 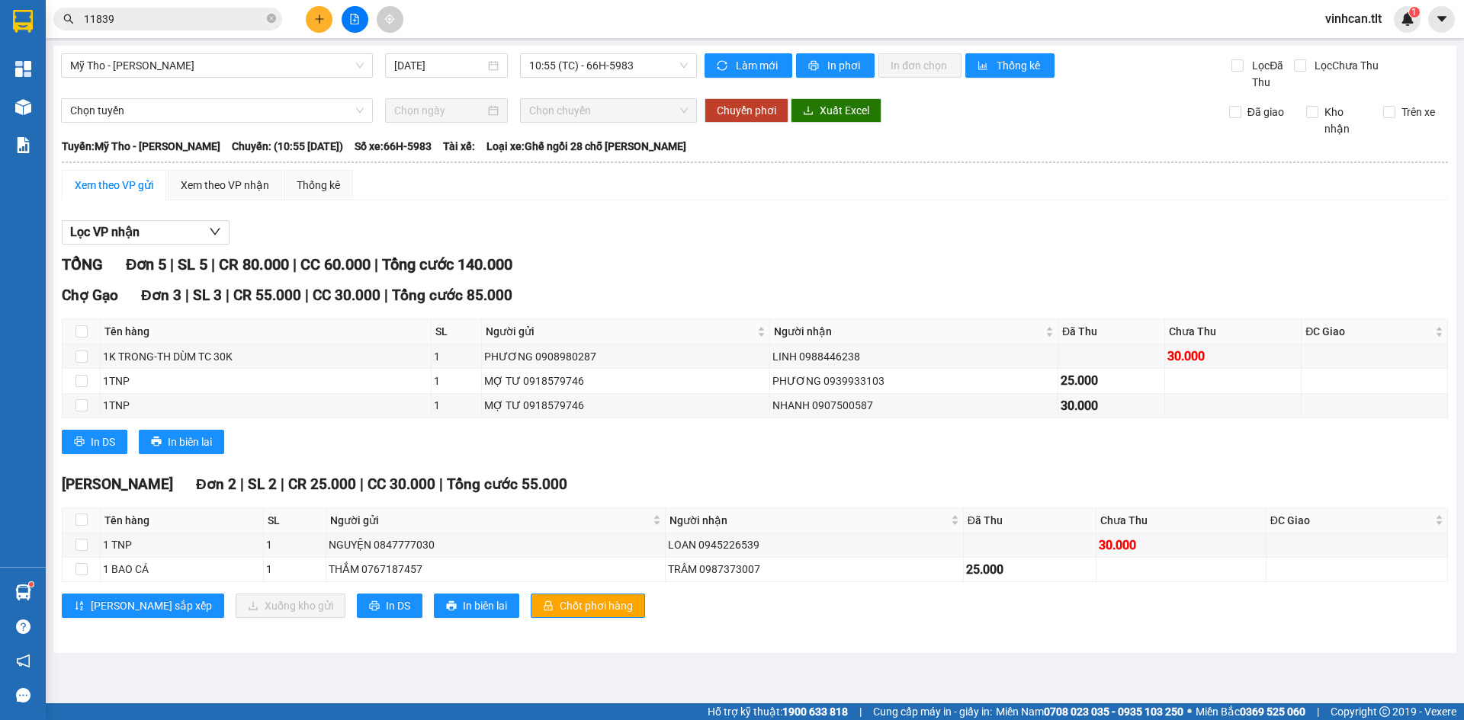 I want to click on div: TRÂM 0987373007, so click(x=814, y=570).